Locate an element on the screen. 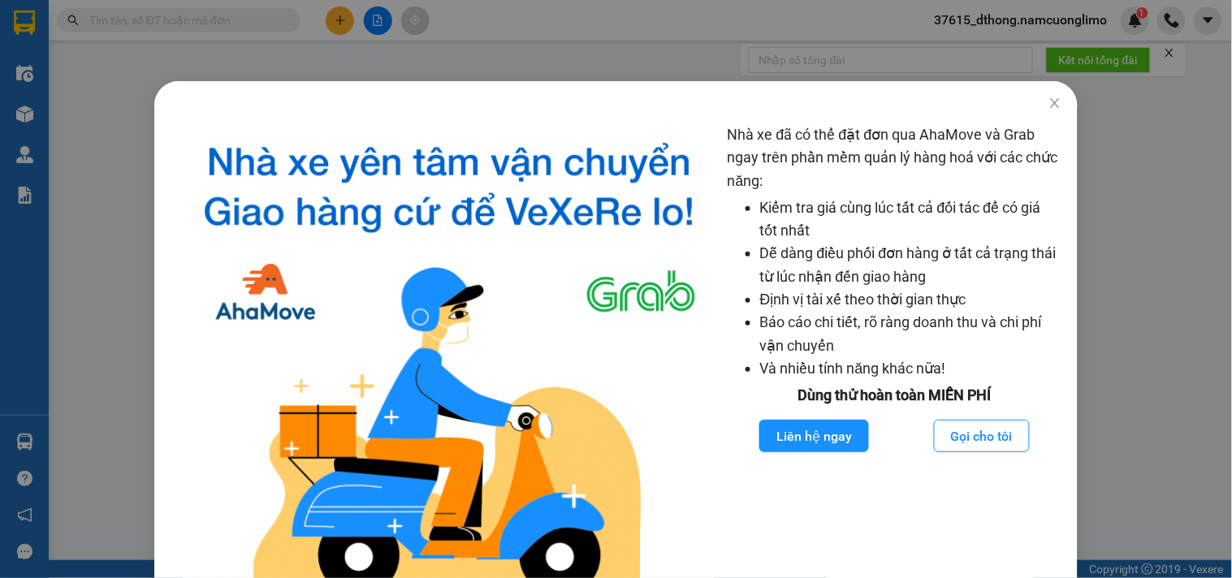  button: Liên hệ ngay is located at coordinates (814, 436).